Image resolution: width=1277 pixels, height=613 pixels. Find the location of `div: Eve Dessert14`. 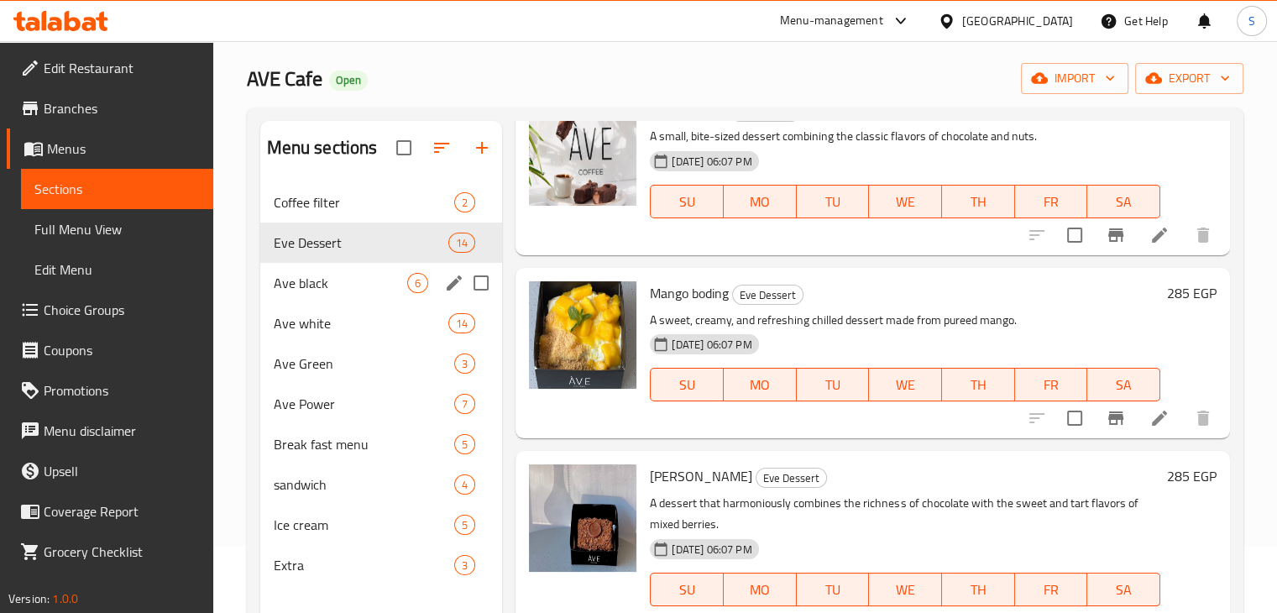

div: Eve Dessert14 is located at coordinates (381, 243).